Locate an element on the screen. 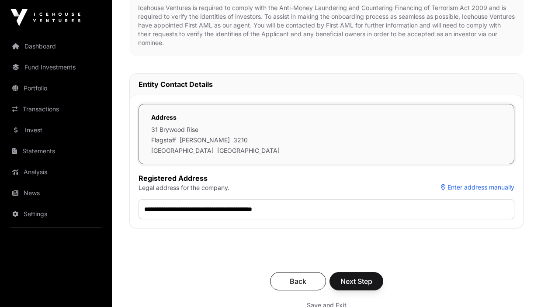 This screenshot has height=307, width=541. a: Statements is located at coordinates (56, 151).